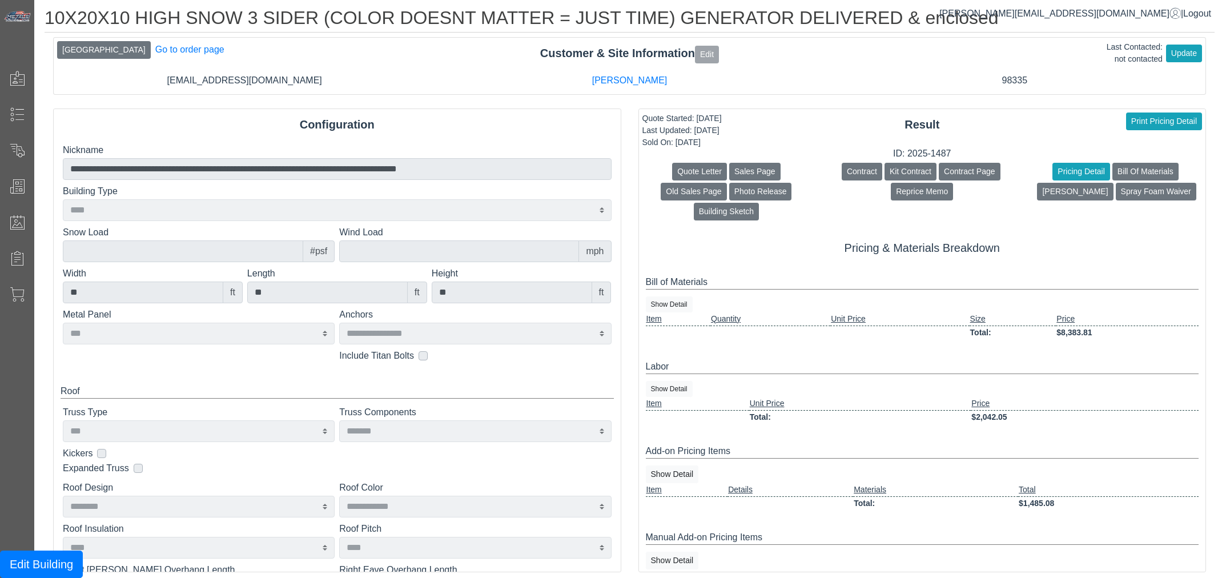  Describe the element at coordinates (199, 412) in the screenshot. I see `label: Truss Type` at that location.